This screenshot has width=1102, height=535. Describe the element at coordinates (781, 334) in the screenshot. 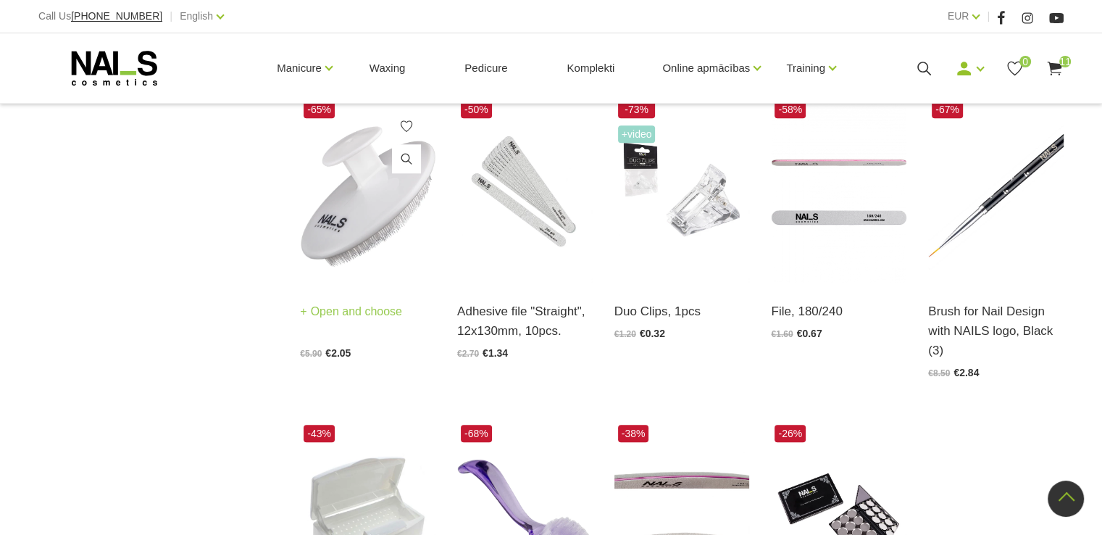

I see `span: €1.60` at that location.